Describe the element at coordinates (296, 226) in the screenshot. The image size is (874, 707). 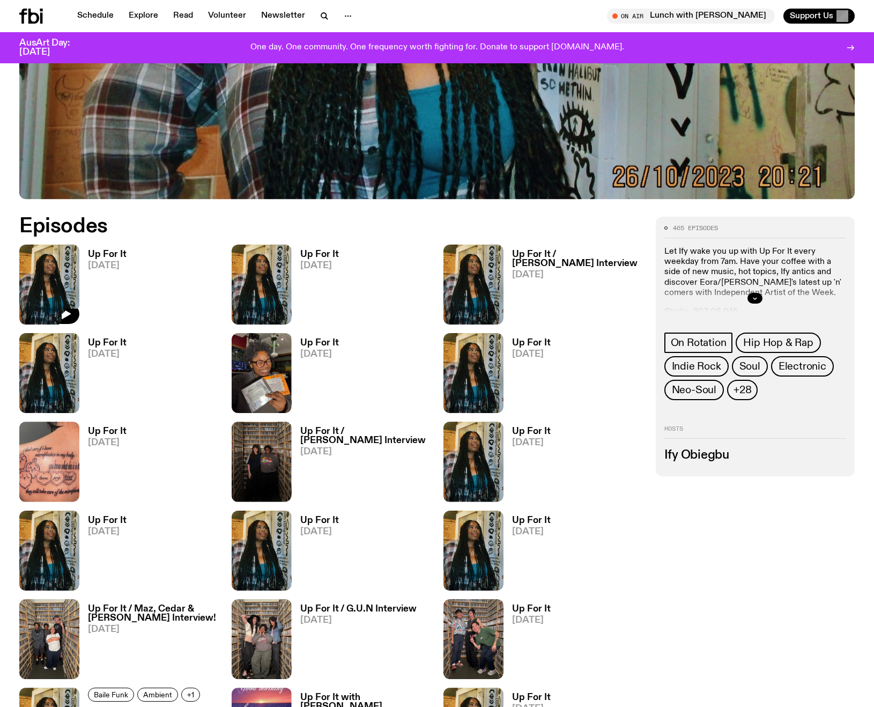
I see `h2: Episodes` at that location.